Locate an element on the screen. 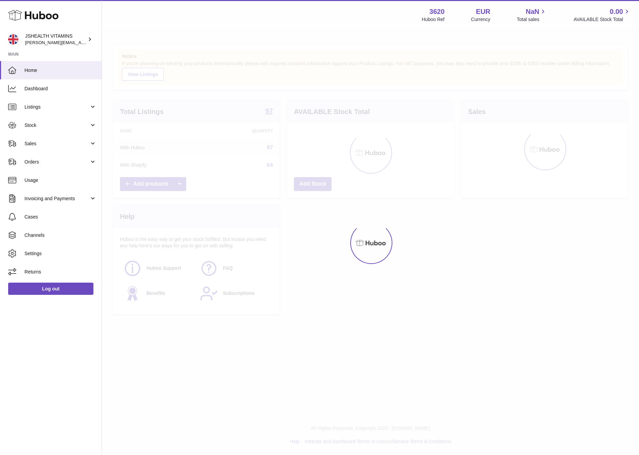 The image size is (639, 455). span: Channels is located at coordinates (60, 235).